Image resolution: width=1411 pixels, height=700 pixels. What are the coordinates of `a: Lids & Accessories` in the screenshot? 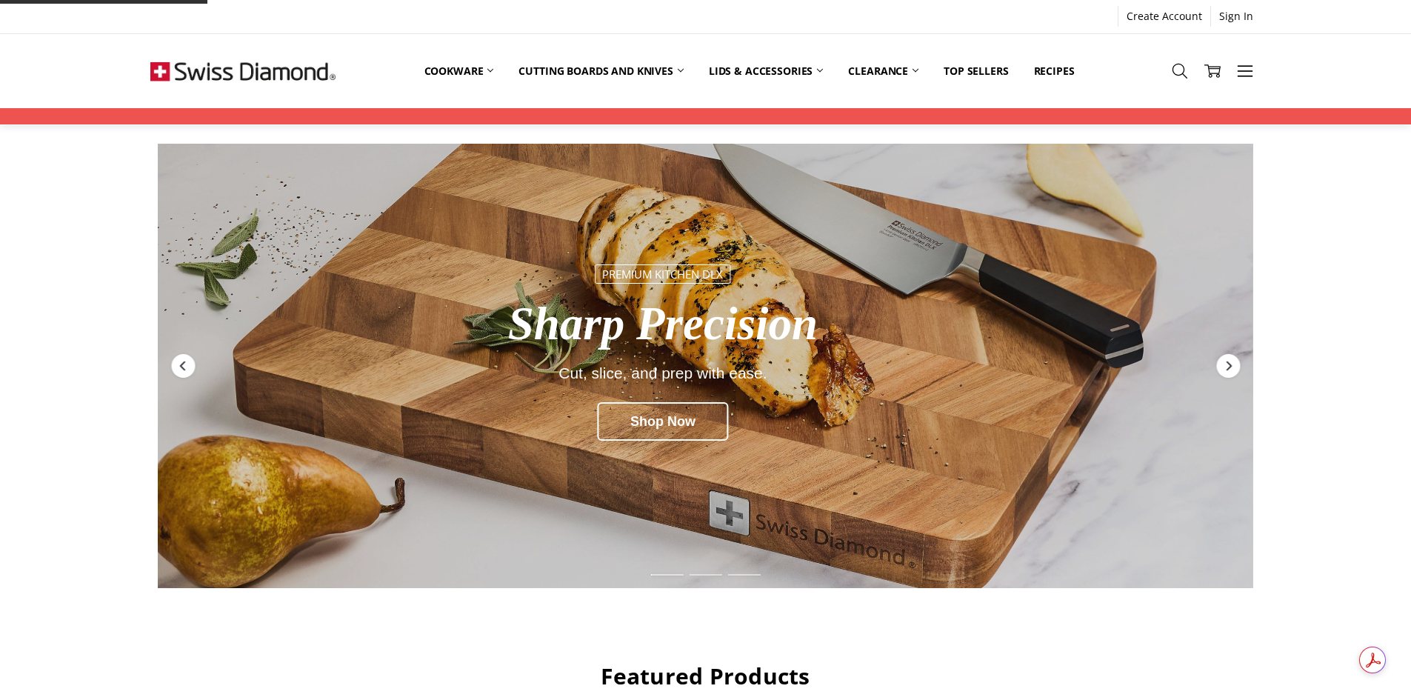 It's located at (766, 71).